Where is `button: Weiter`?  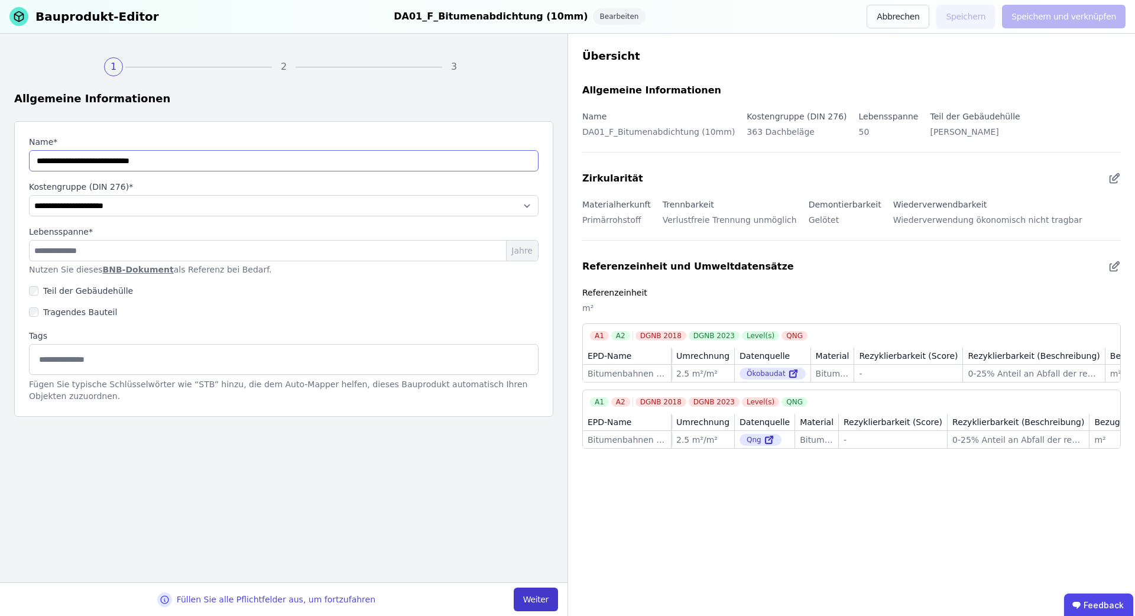 button: Weiter is located at coordinates (536, 600).